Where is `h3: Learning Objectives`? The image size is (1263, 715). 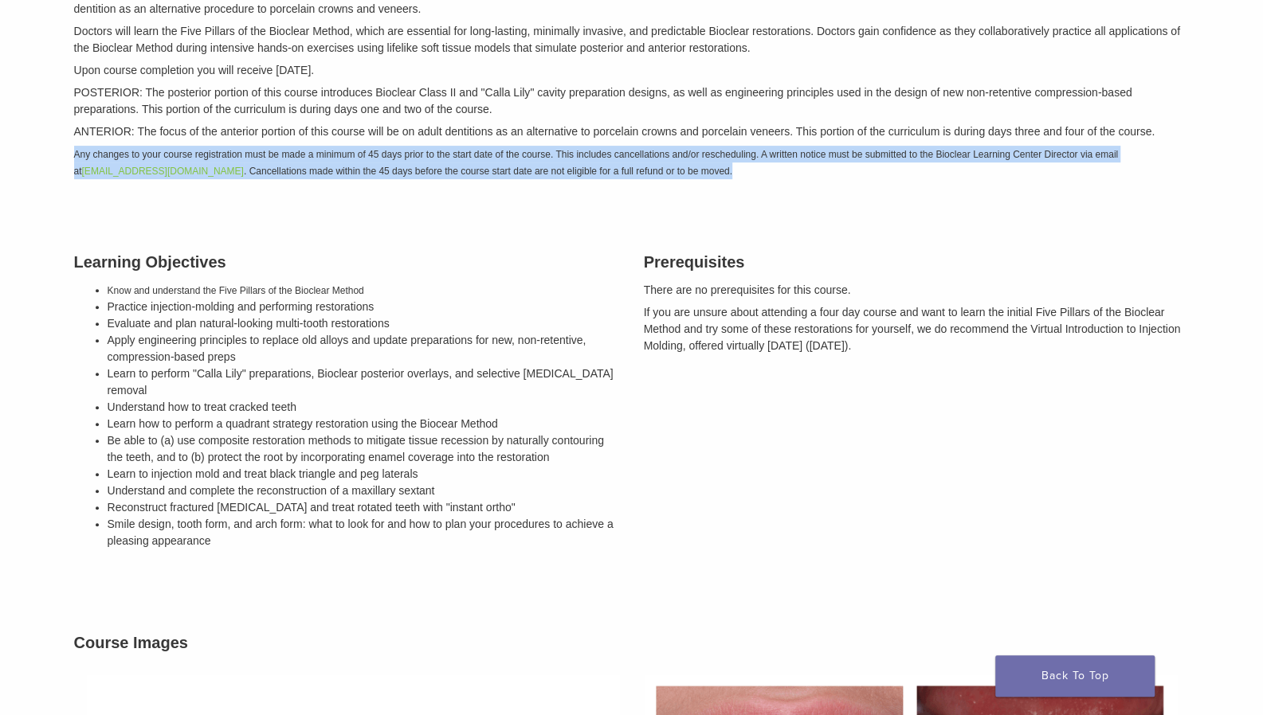 h3: Learning Objectives is located at coordinates (347, 262).